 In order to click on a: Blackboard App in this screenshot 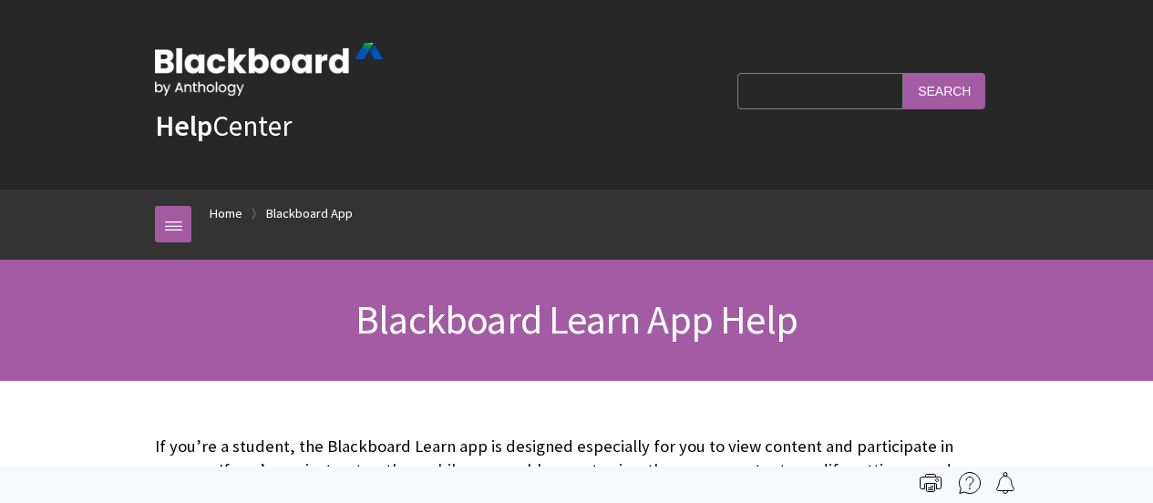, I will do `click(309, 213)`.